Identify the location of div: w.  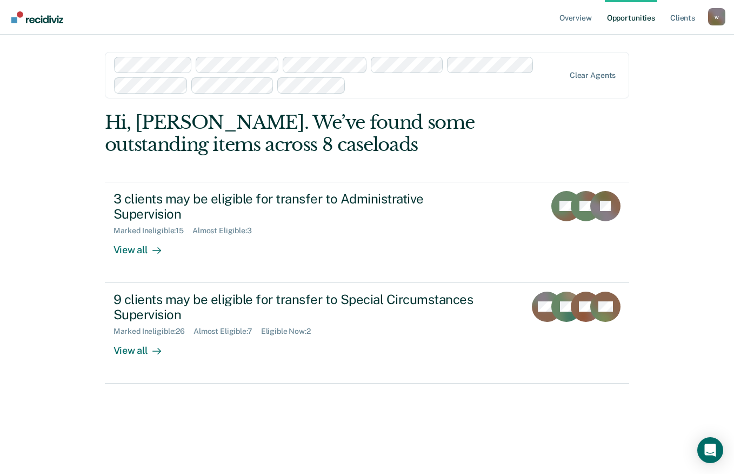
(717, 17).